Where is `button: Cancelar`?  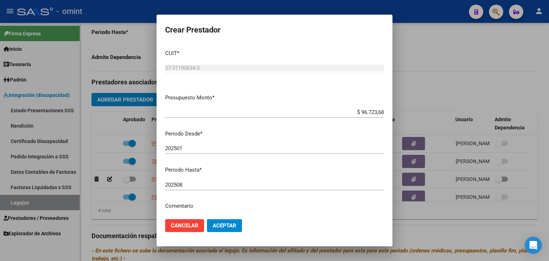 button: Cancelar is located at coordinates (184, 225).